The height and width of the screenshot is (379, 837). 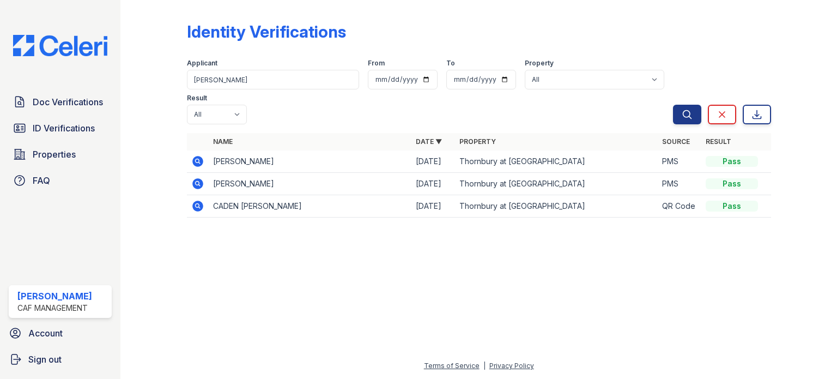 What do you see at coordinates (477, 141) in the screenshot?
I see `a: Property` at bounding box center [477, 141].